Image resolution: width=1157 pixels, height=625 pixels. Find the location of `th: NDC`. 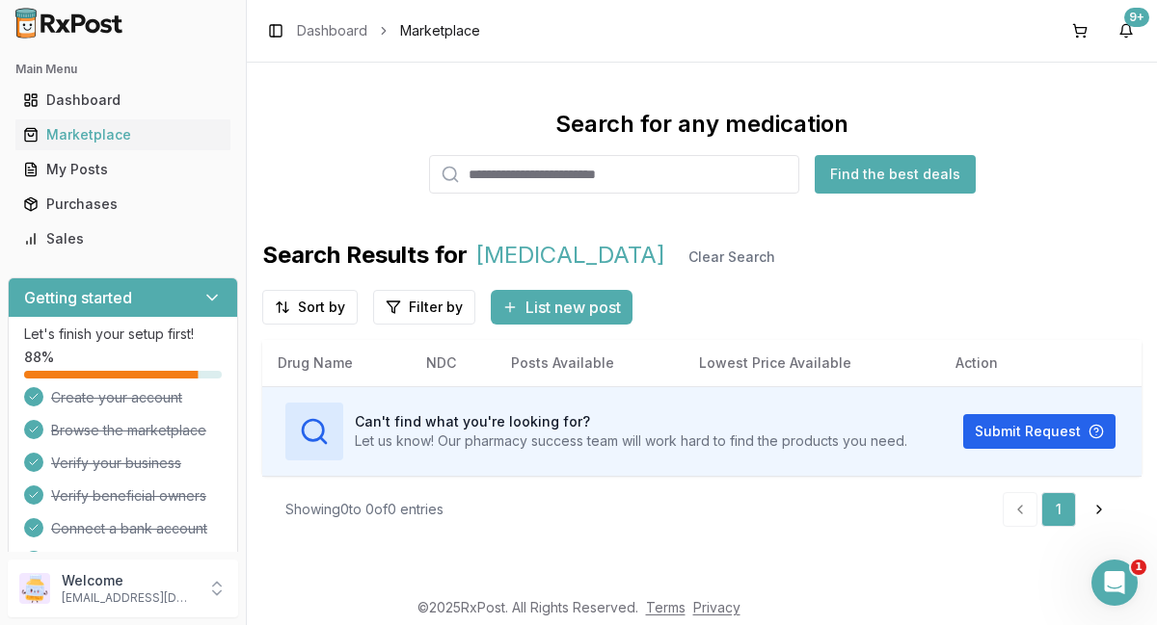

th: NDC is located at coordinates (453, 363).